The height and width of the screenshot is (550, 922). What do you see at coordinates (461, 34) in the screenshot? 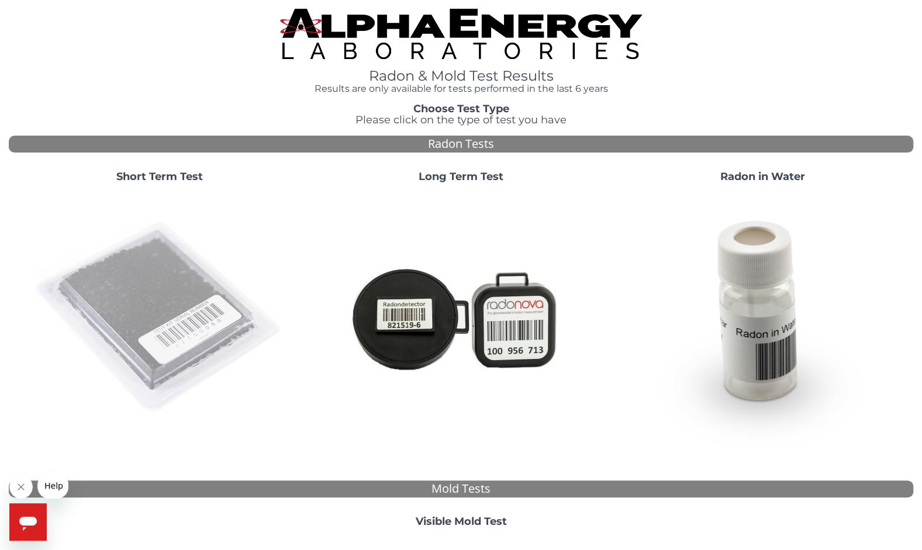
I see `img: TightCrop.jpg` at bounding box center [461, 34].